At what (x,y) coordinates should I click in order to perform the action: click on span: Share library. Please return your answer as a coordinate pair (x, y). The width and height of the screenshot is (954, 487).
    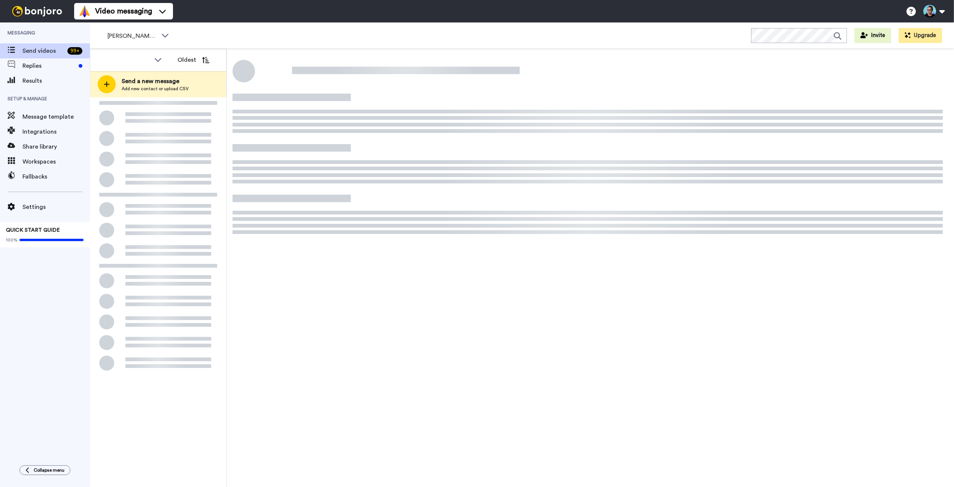
    Looking at the image, I should click on (56, 147).